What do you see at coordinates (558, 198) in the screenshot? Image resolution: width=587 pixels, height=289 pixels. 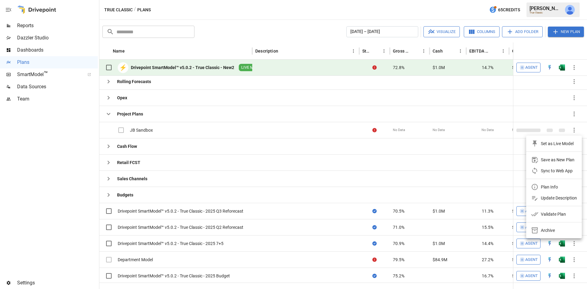 I see `div: Update Description` at bounding box center [558, 198].